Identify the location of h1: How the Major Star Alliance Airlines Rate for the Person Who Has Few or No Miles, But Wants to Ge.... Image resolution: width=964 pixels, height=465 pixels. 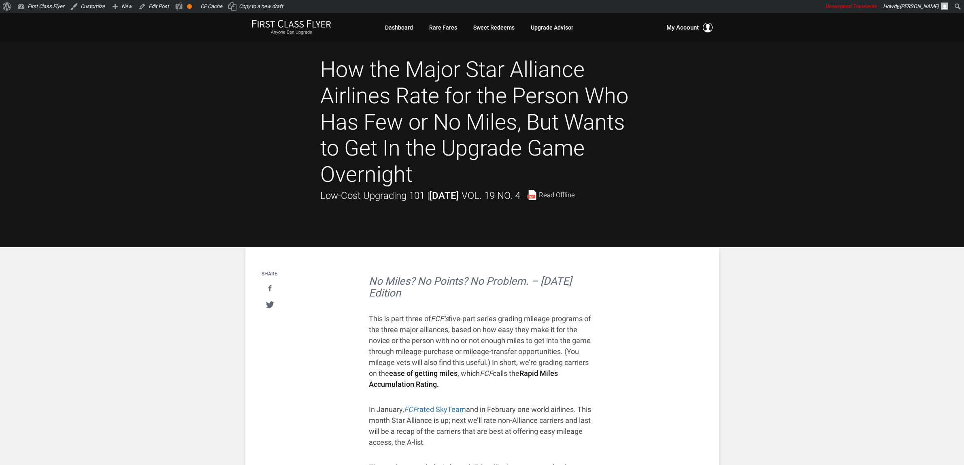
(482, 122).